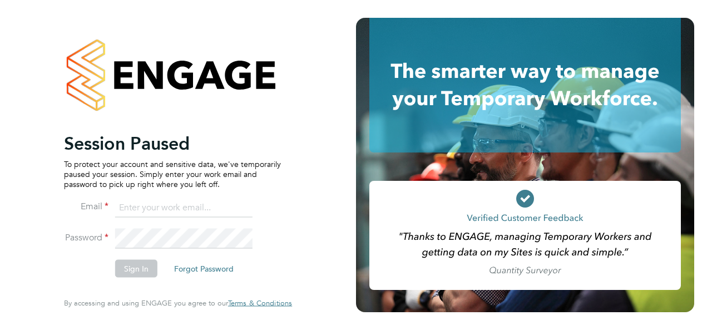 The width and height of the screenshot is (712, 330). Describe the element at coordinates (183, 207) in the screenshot. I see `input: Enter your work email...` at that location.